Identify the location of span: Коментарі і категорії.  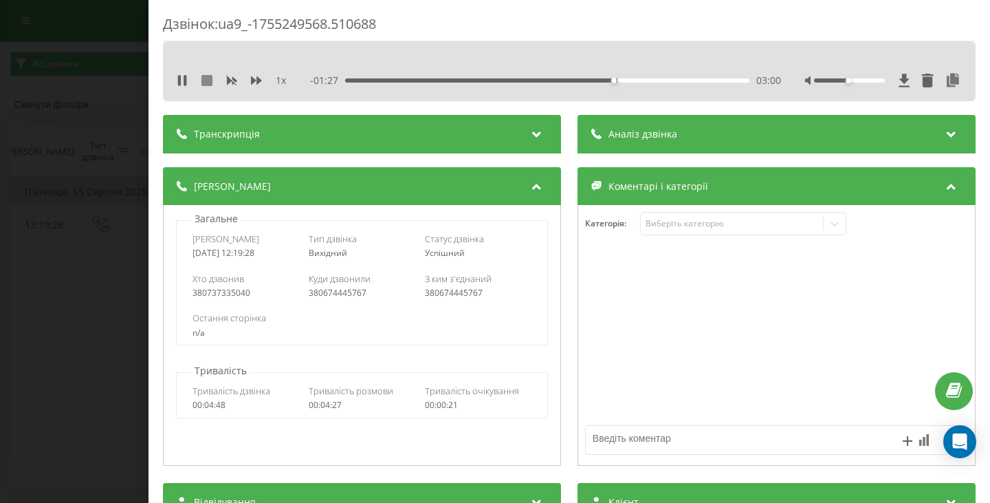
(658, 186).